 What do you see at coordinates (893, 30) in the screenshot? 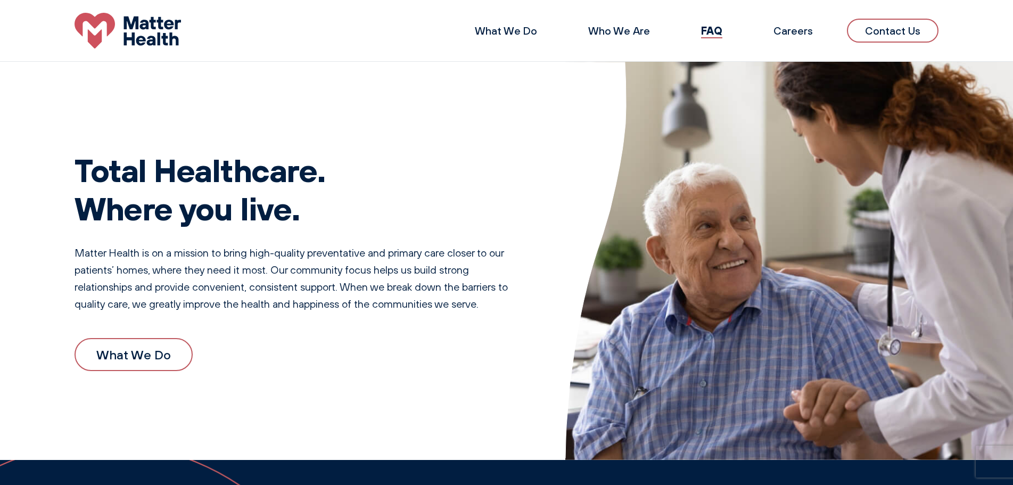
I see `a: Contact Us` at bounding box center [893, 30].